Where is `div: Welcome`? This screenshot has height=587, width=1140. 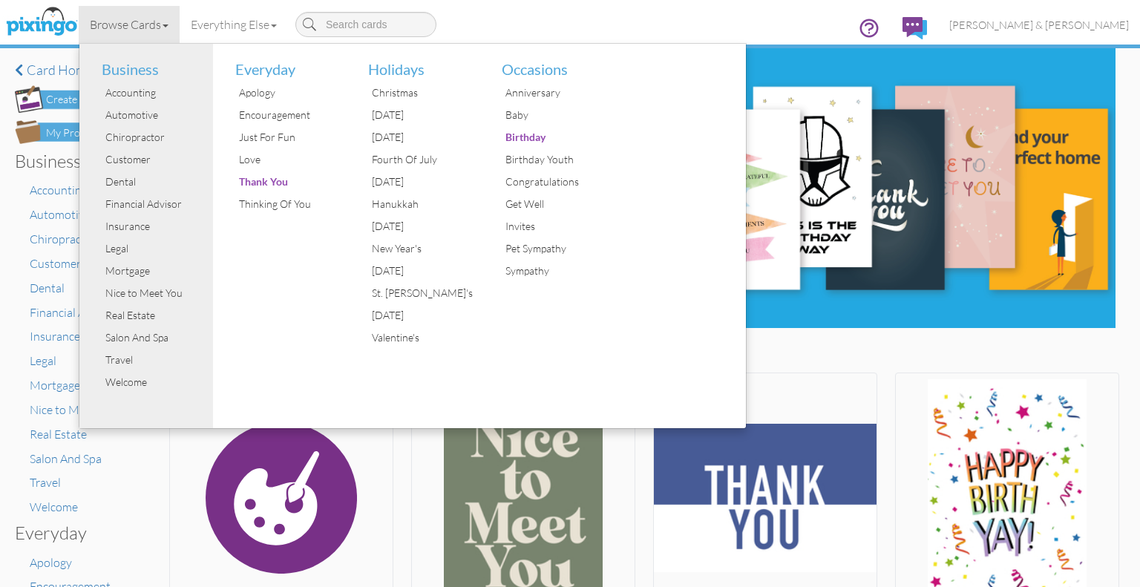 div: Welcome is located at coordinates (157, 382).